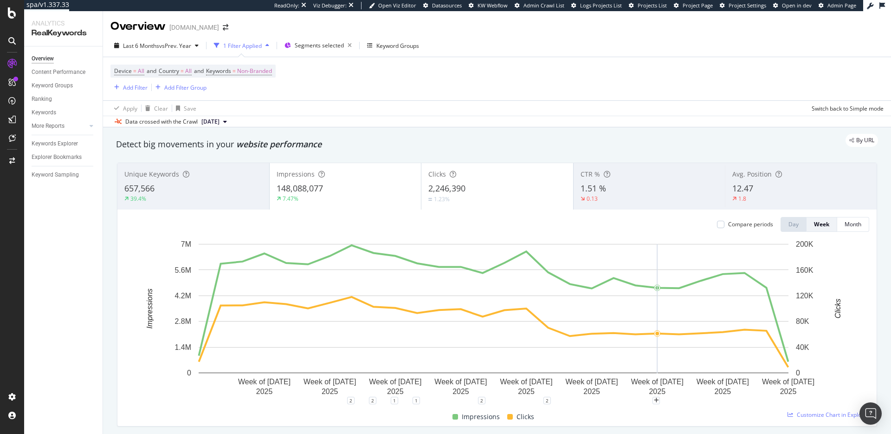  Describe the element at coordinates (241, 45) in the screenshot. I see `button: 1 Filter Applied` at that location.